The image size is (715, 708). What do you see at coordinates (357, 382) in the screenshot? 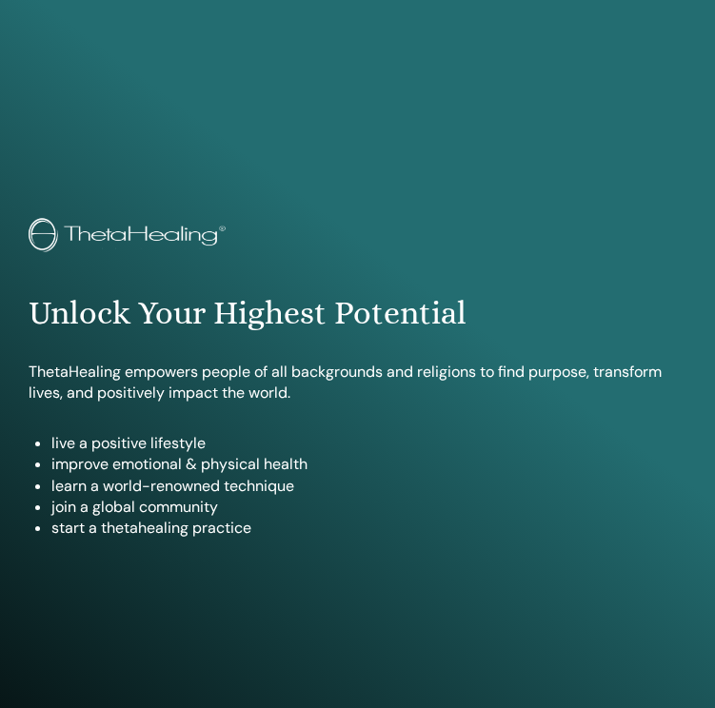
I see `p: ThetaHealing empowers people of all backgrounds and religions to find purpose, transform lives, a...` at bounding box center [357, 382].